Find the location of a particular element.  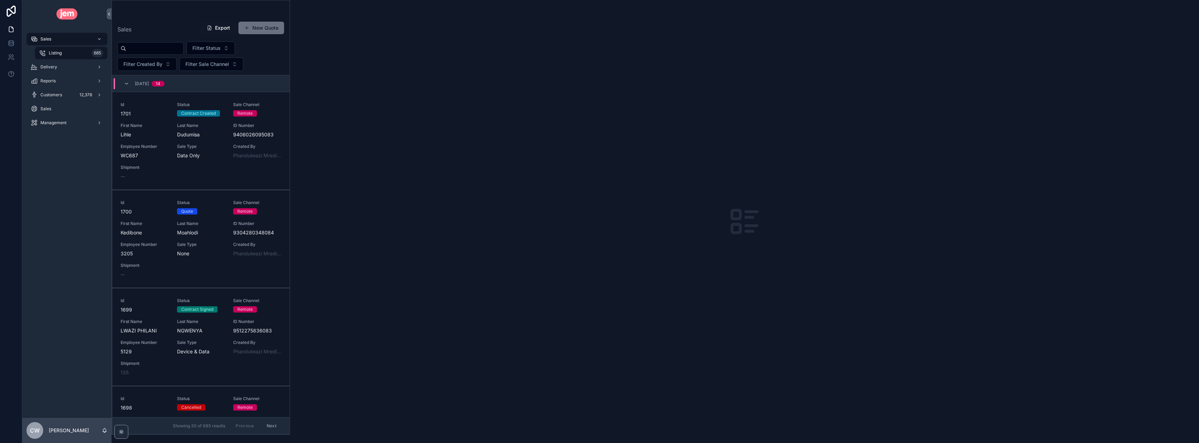

img: App logo is located at coordinates (67, 14).